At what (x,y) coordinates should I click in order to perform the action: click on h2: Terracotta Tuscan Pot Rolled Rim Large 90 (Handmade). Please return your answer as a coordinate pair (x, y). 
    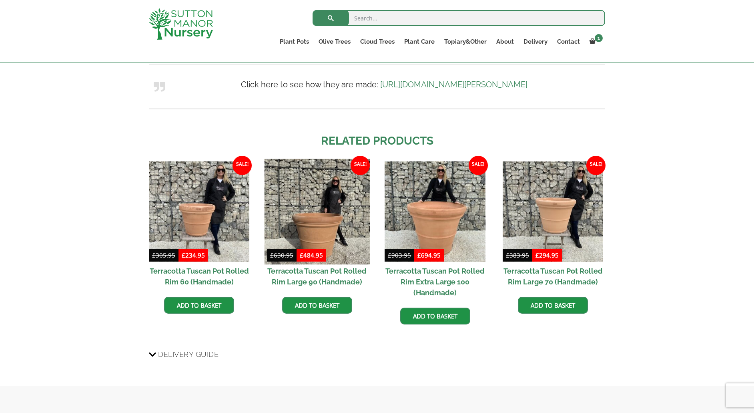
    Looking at the image, I should click on (317, 276).